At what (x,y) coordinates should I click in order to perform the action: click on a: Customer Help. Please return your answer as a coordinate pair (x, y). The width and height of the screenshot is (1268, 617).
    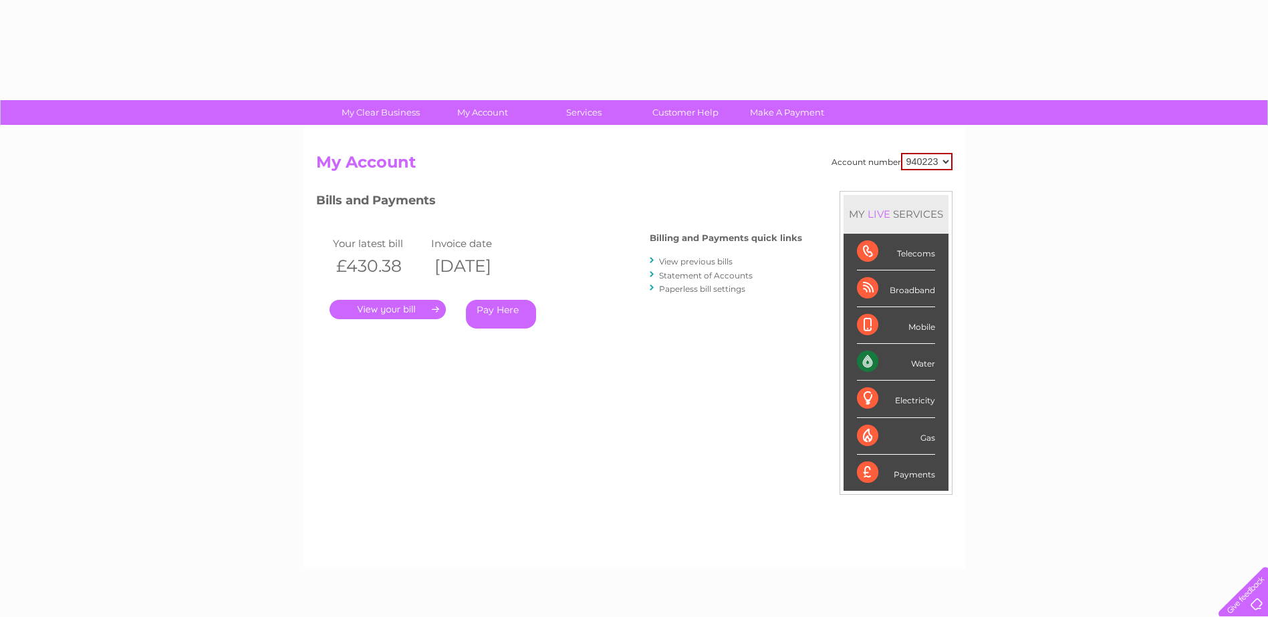
    Looking at the image, I should click on (685, 112).